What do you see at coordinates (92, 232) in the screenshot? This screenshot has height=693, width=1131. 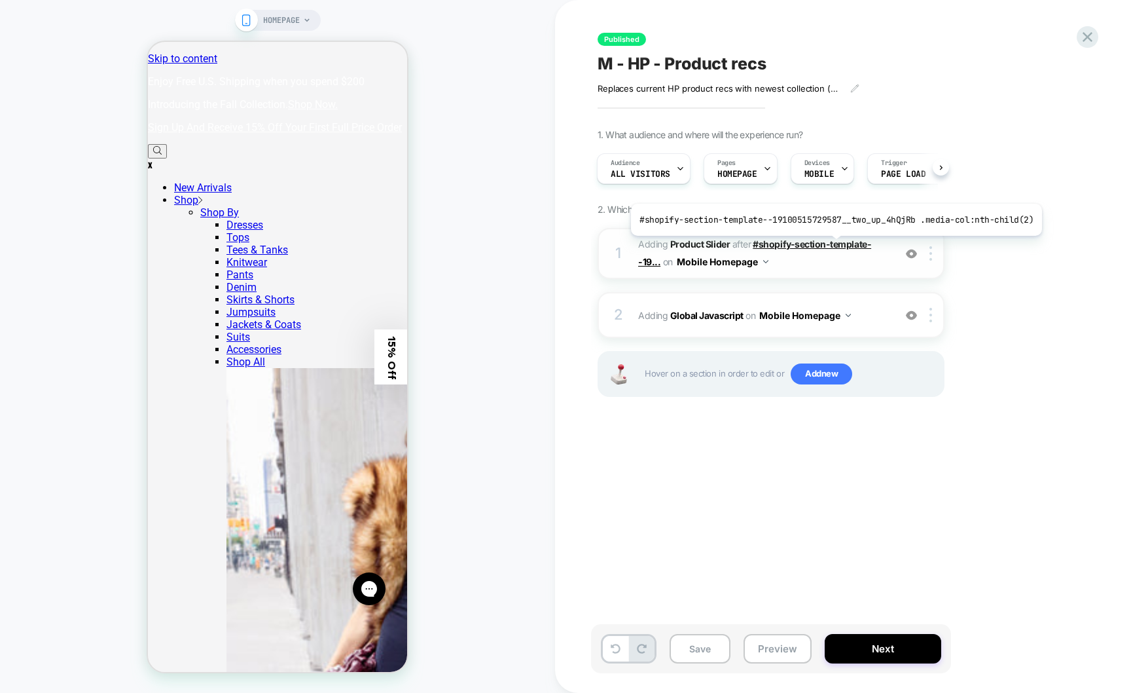 I see `a: Pants` at bounding box center [92, 232].